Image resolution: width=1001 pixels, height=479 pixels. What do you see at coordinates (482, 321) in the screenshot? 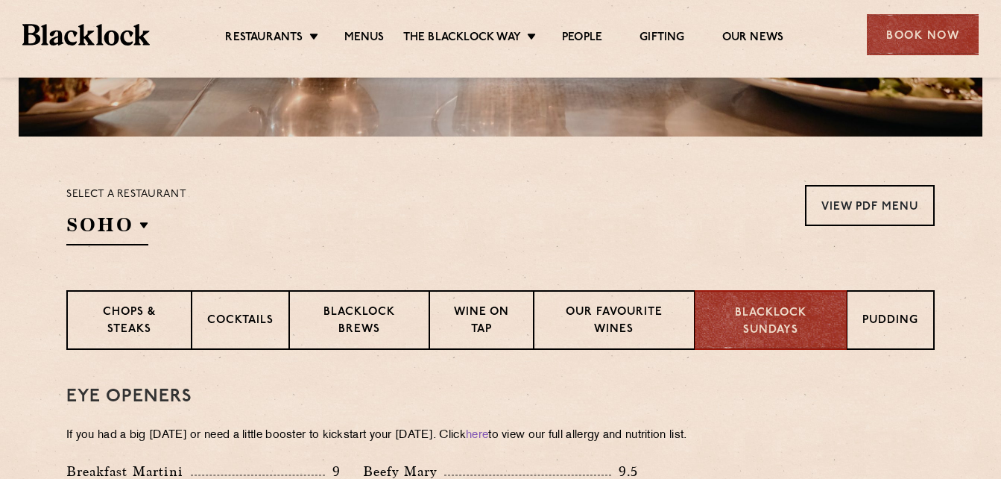
I see `p: Wine on Tap` at bounding box center [482, 321].